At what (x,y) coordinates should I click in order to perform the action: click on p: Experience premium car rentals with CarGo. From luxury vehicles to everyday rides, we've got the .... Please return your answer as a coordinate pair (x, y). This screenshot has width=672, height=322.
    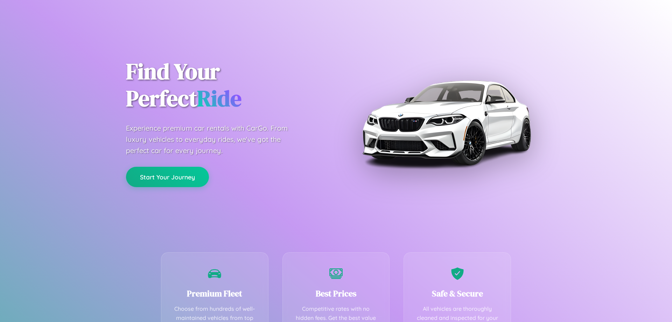
    Looking at the image, I should click on (213, 139).